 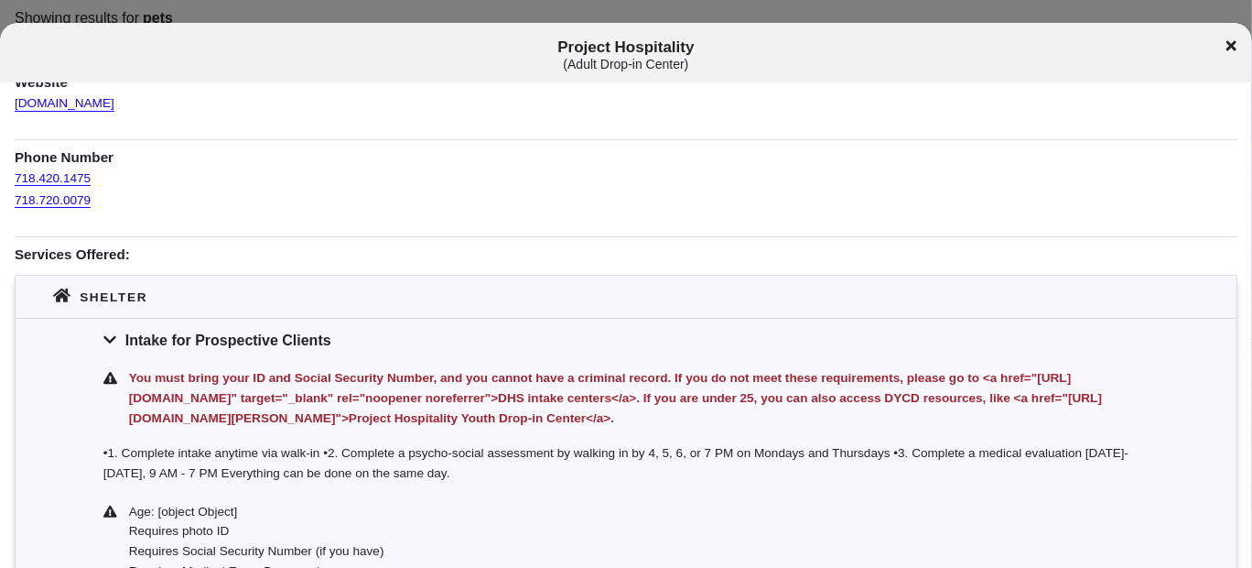 What do you see at coordinates (626, 465) in the screenshot?
I see `div: •1. Complete intake anytime via walk-in •2. Complete a psycho-social assessment by walking in by ...` at bounding box center [626, 465].